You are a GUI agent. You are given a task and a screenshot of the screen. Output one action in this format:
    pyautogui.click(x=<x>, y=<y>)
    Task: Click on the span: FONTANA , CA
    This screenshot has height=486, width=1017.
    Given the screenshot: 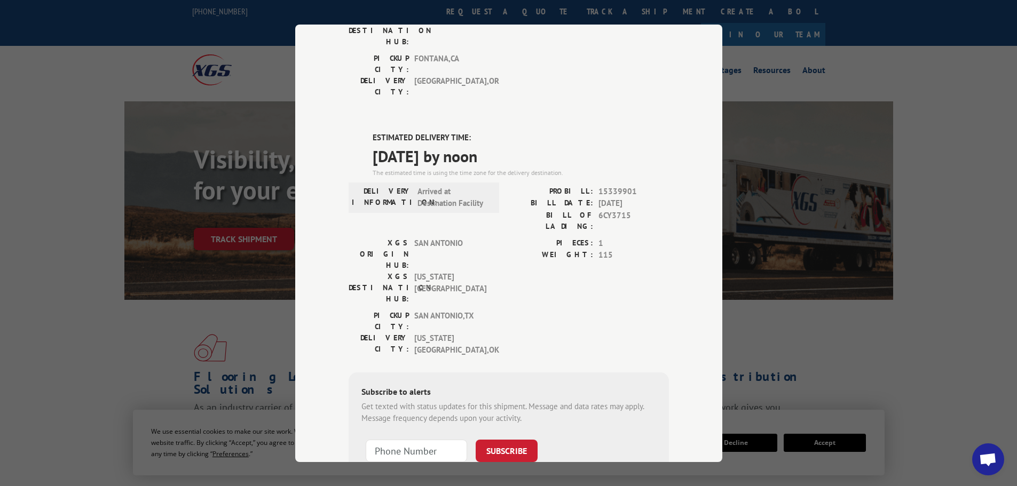 What is the action you would take?
    pyautogui.click(x=450, y=64)
    